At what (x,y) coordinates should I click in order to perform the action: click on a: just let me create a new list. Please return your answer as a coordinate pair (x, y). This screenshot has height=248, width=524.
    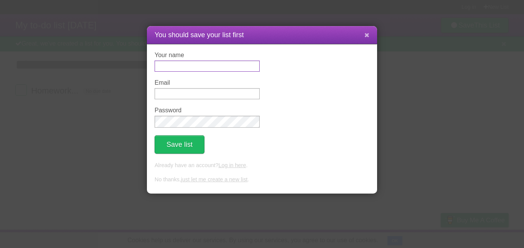
    Looking at the image, I should click on (214, 179).